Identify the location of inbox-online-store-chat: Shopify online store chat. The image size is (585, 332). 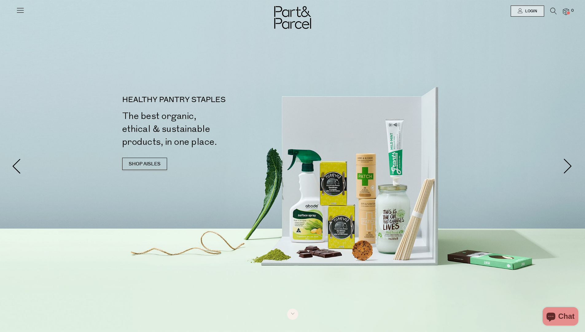
(561, 317).